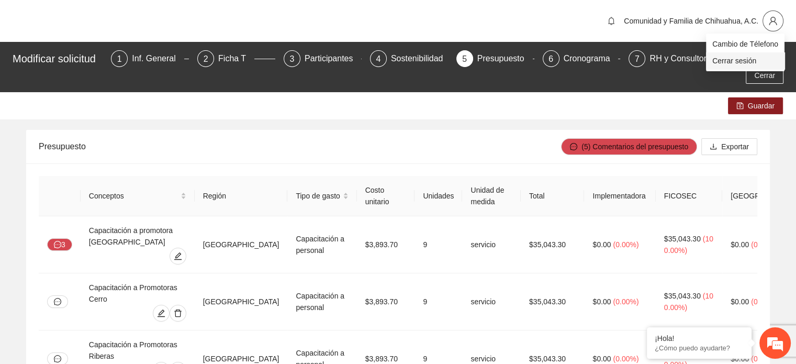 The image size is (796, 364). I want to click on th: Unidad de medida, so click(491, 196).